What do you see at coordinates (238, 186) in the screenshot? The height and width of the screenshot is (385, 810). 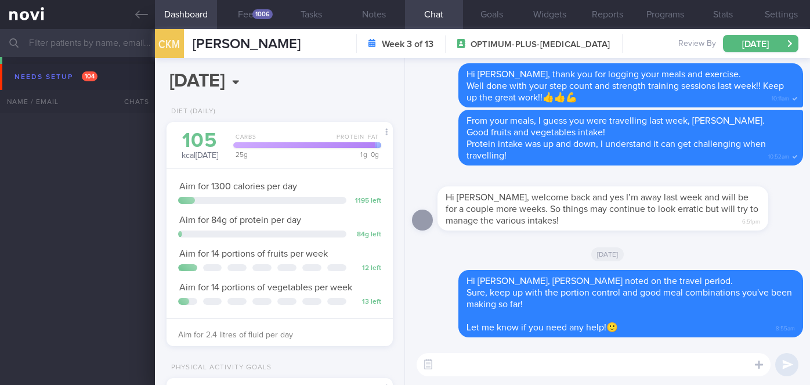 I see `span: Aim for 1300 calories per day` at bounding box center [238, 186].